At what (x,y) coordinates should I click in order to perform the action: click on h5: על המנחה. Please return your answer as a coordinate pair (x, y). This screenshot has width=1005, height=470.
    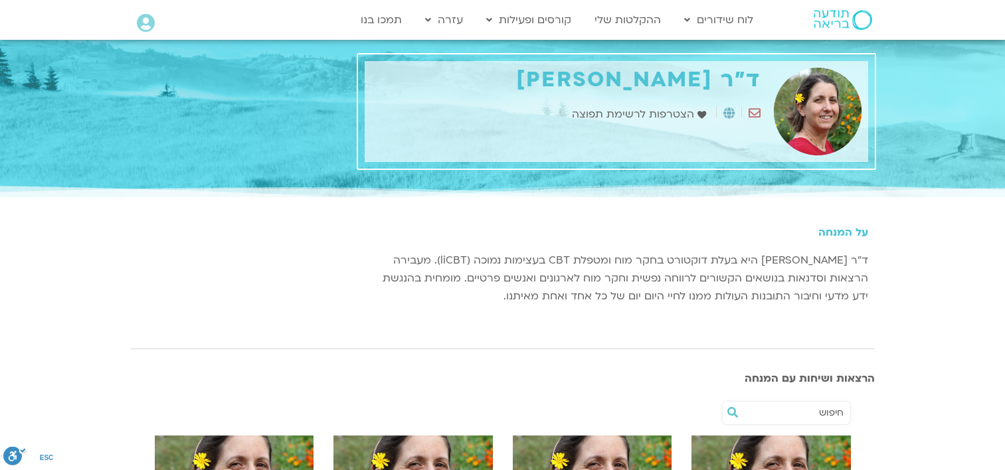
    Looking at the image, I should click on (616, 232).